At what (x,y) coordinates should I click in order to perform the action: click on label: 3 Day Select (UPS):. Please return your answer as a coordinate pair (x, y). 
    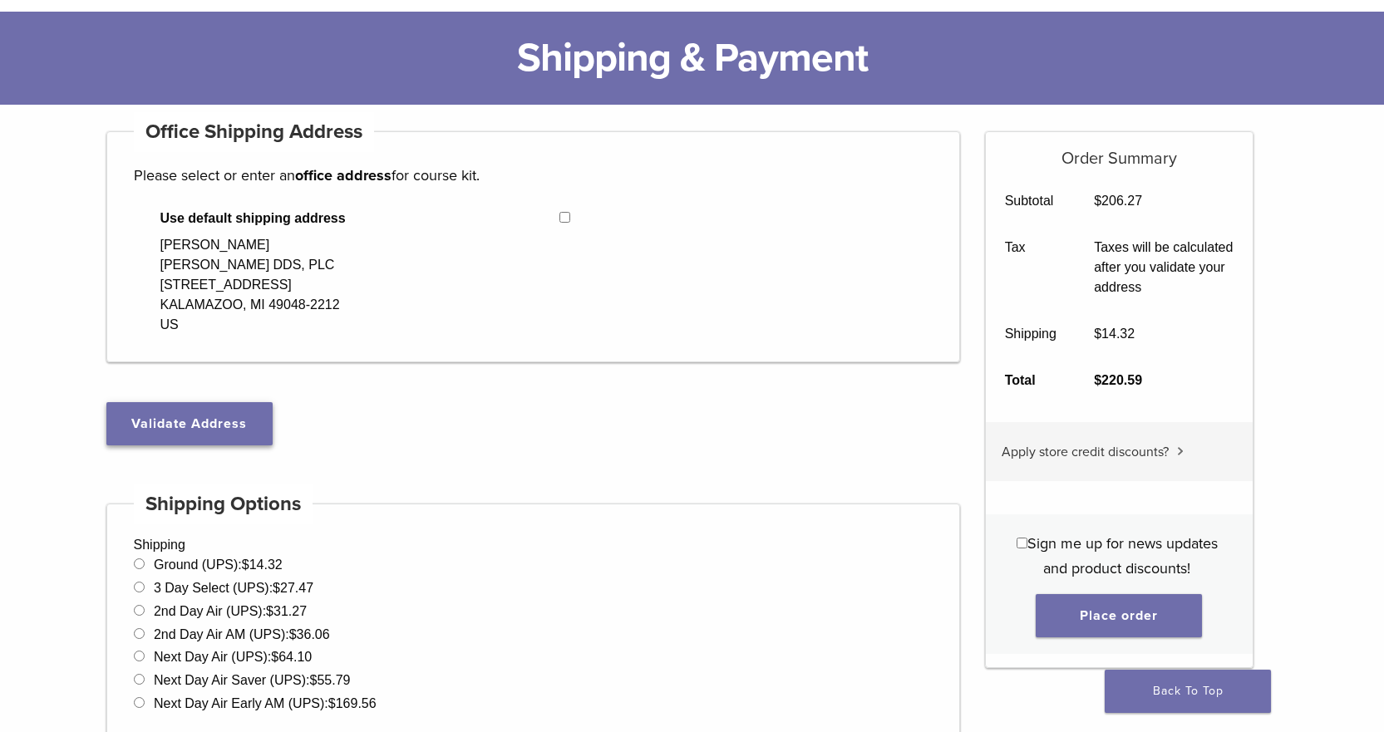
    Looking at the image, I should click on (234, 588).